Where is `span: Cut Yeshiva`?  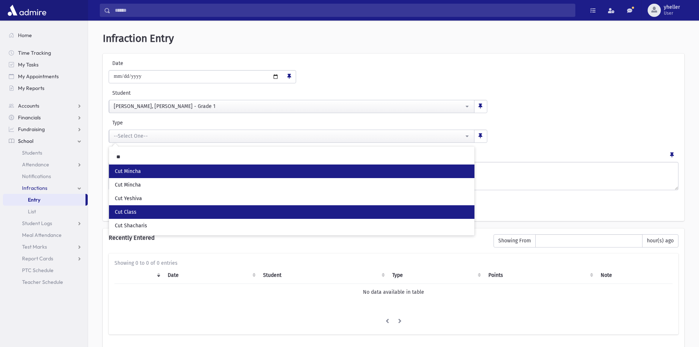
span: Cut Yeshiva is located at coordinates (128, 199).